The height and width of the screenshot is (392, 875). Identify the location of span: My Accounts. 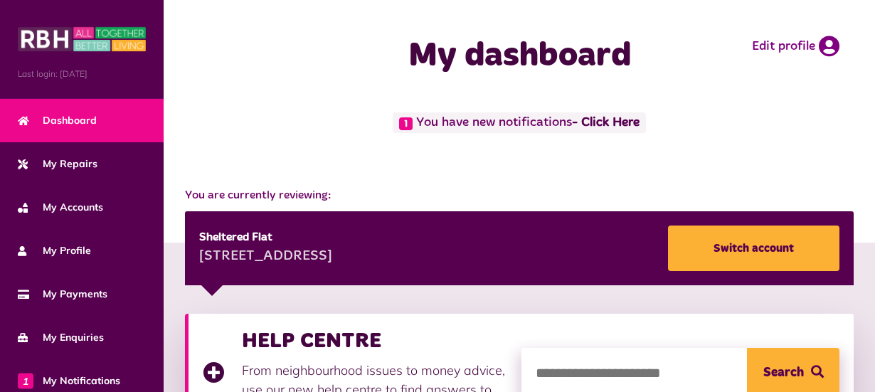
(61, 207).